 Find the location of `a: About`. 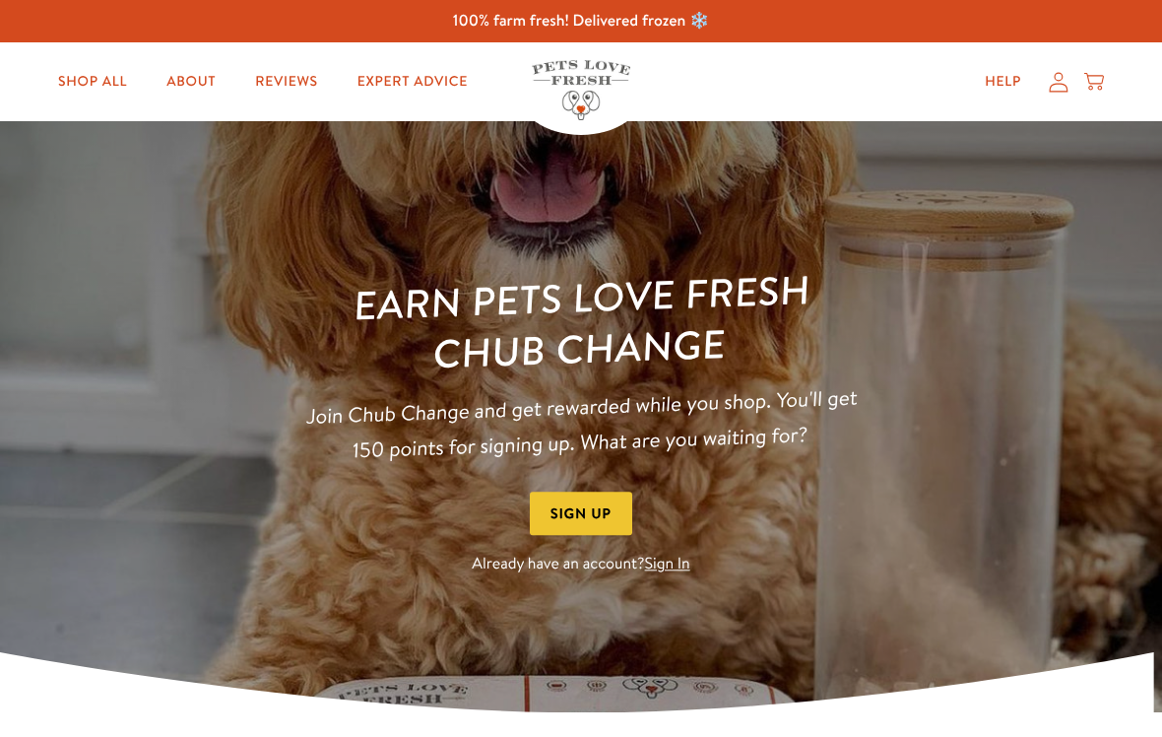

a: About is located at coordinates (191, 82).